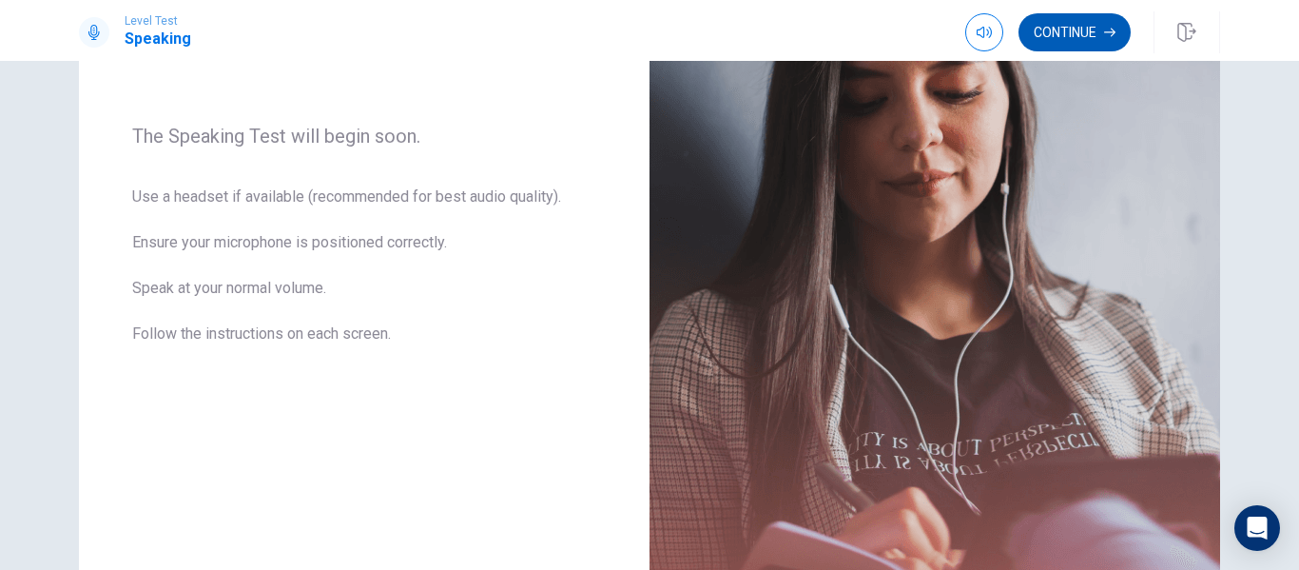 The height and width of the screenshot is (570, 1299). What do you see at coordinates (1257, 528) in the screenshot?
I see `div: Open Intercom Messenger` at bounding box center [1257, 528].